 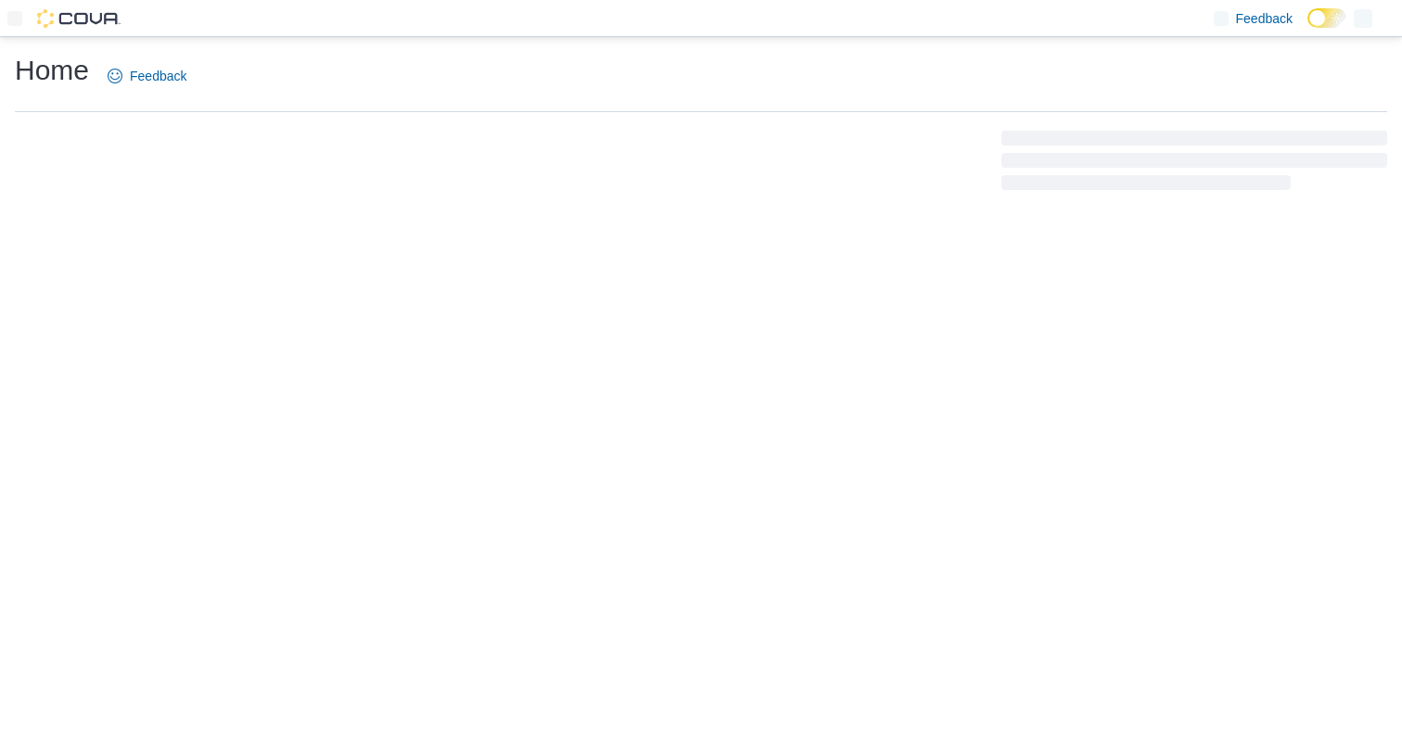 I want to click on img: Cova, so click(x=79, y=19).